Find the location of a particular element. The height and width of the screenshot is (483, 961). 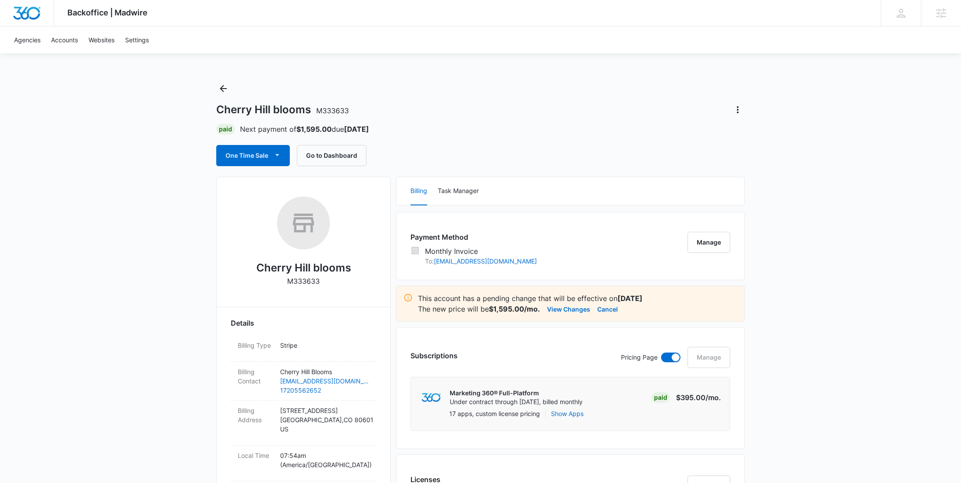

button: View Changes is located at coordinates (568, 309).